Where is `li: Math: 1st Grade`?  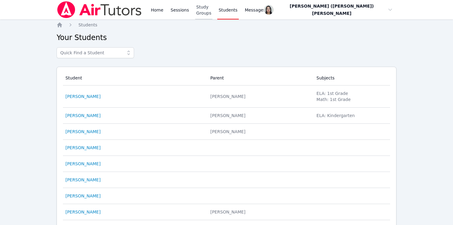 li: Math: 1st Grade is located at coordinates (351, 99).